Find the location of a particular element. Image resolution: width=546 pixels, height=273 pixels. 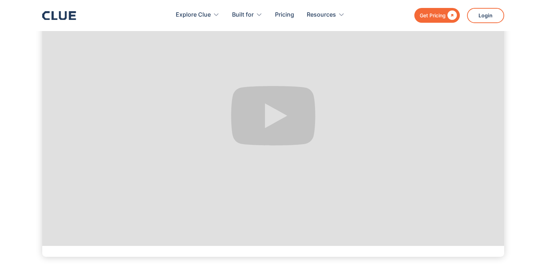

a: Login is located at coordinates (485, 16).